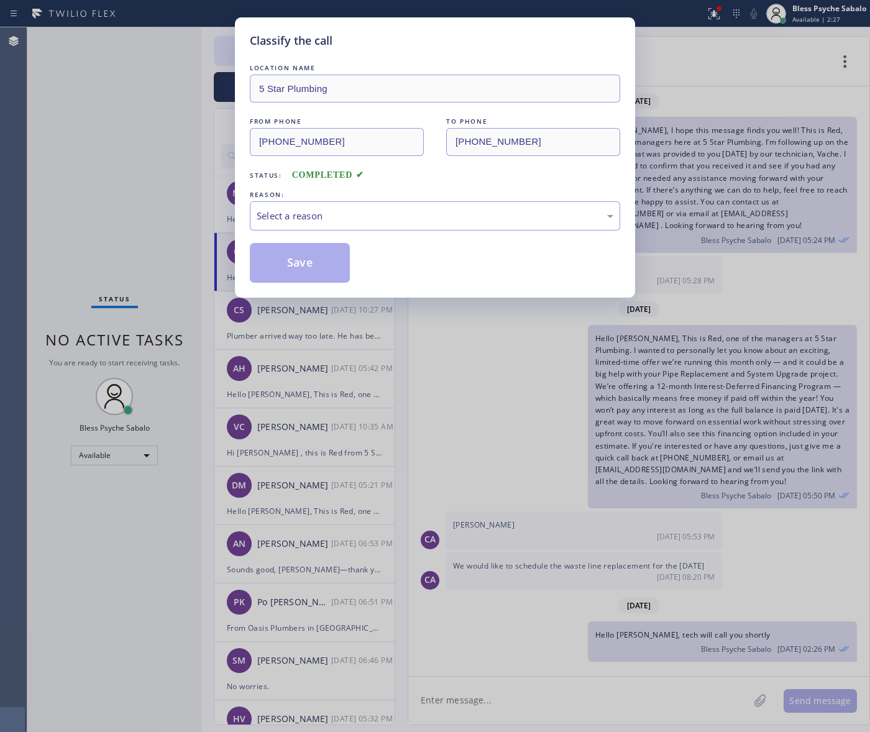 Image resolution: width=870 pixels, height=732 pixels. I want to click on div: Select a reason, so click(435, 216).